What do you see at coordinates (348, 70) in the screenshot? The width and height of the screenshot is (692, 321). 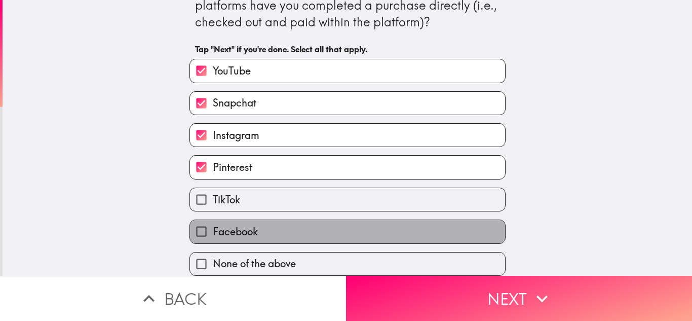 I see `button: YouTube` at bounding box center [348, 70].